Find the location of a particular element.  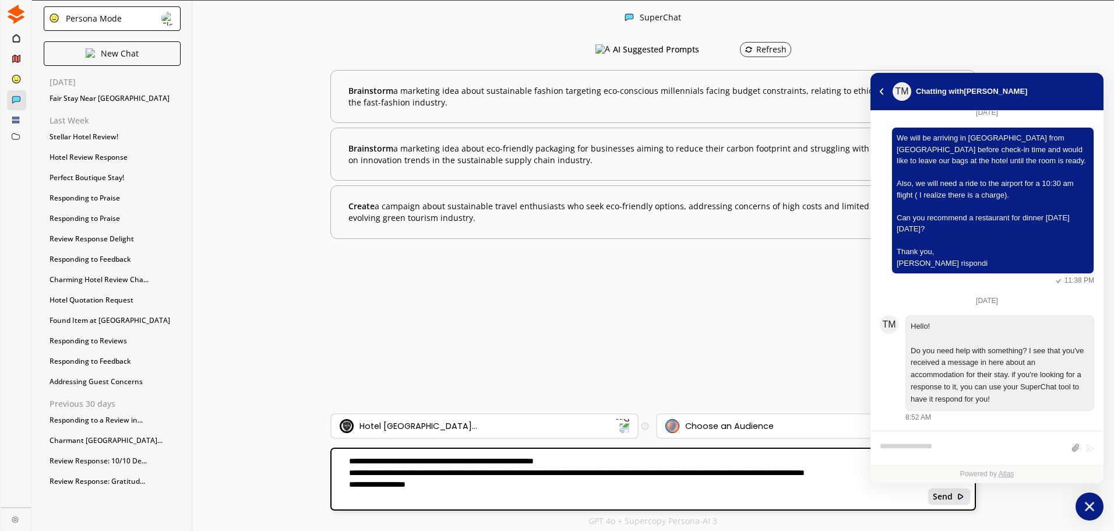

p: Last Week is located at coordinates (115, 121).